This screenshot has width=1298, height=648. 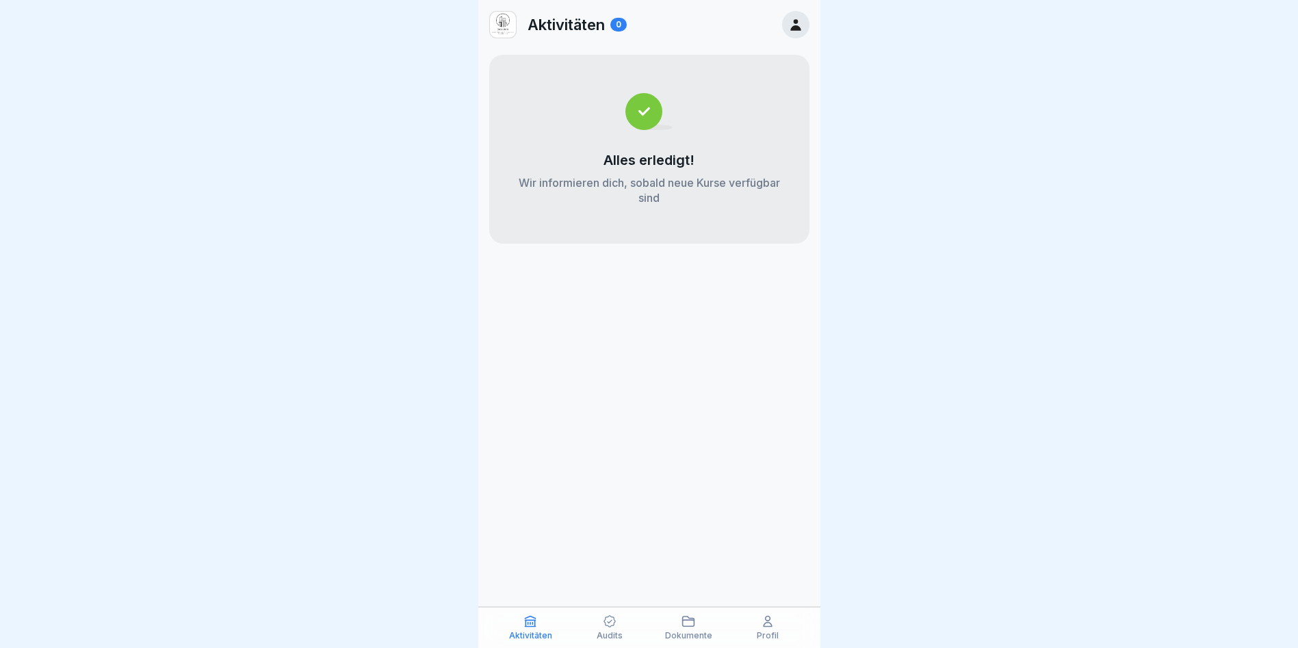 I want to click on img: icdagxxof0hh1s6lrtp4d4vr.png, so click(x=503, y=25).